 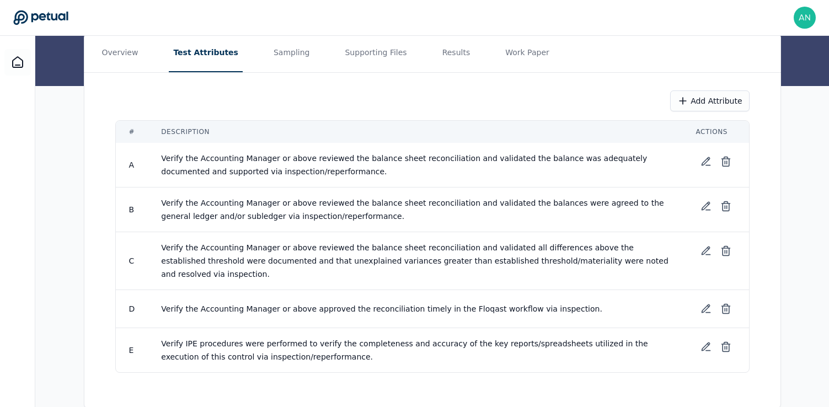 What do you see at coordinates (132, 309) in the screenshot?
I see `span: D` at bounding box center [132, 309].